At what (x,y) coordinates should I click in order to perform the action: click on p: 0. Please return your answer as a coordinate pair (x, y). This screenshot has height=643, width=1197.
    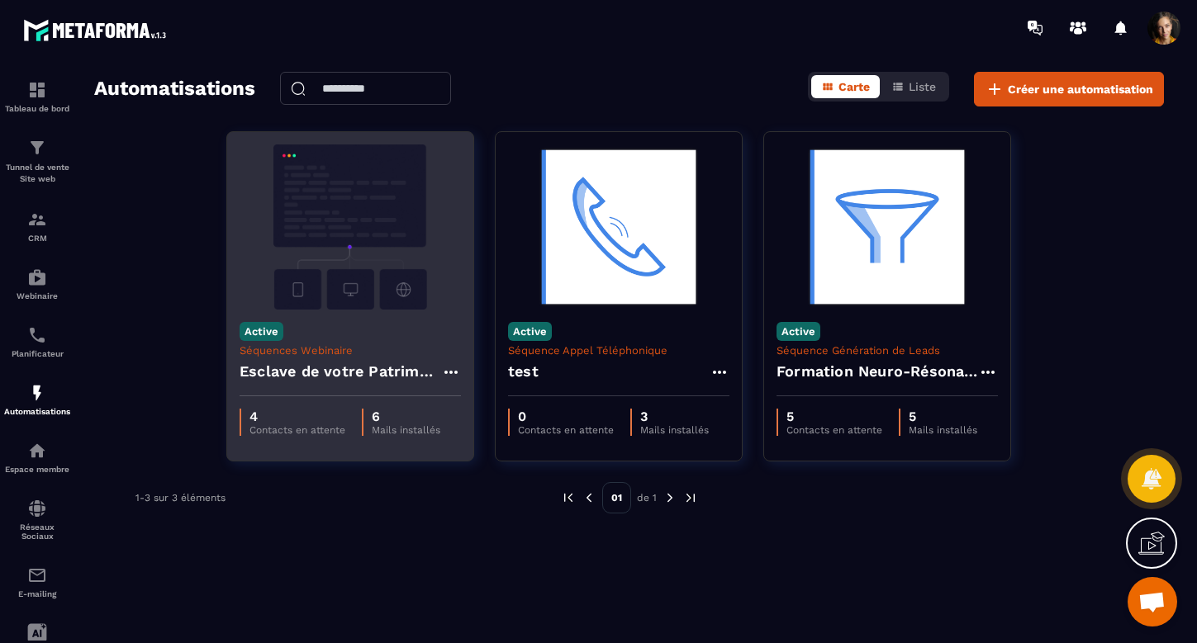
    Looking at the image, I should click on (566, 416).